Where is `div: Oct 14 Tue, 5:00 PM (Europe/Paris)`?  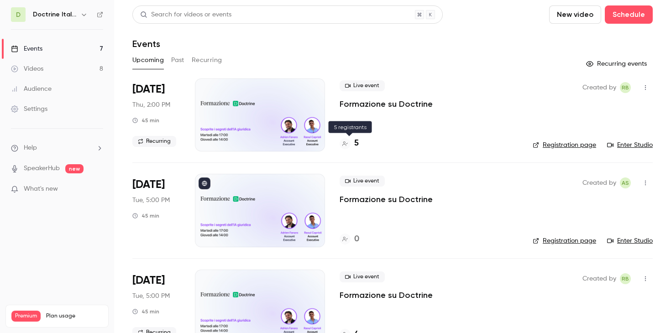 div: Oct 14 Tue, 5:00 PM (Europe/Paris) is located at coordinates (156, 210).